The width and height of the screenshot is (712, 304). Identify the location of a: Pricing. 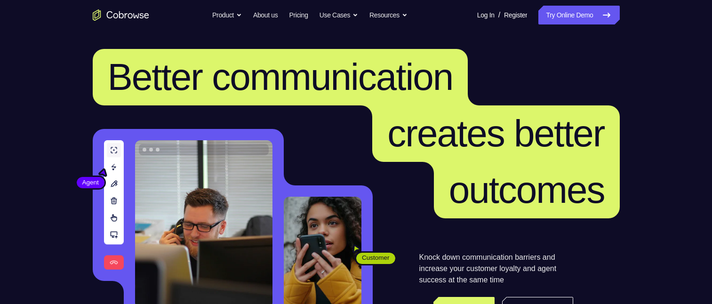
(298, 15).